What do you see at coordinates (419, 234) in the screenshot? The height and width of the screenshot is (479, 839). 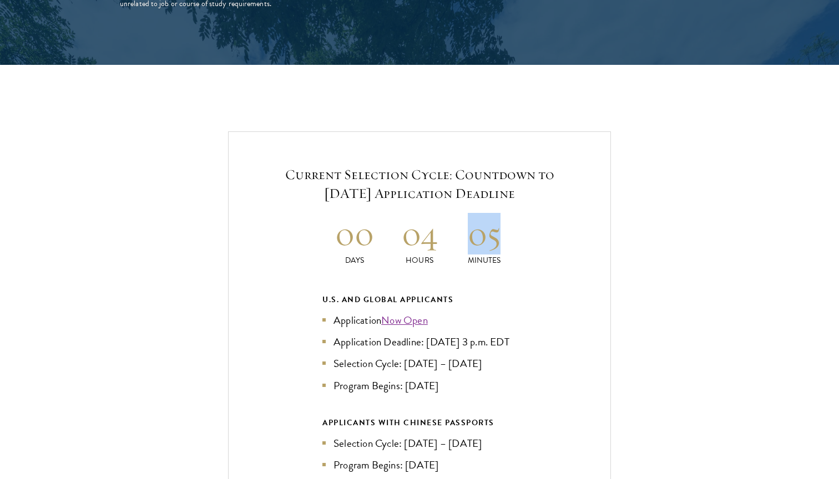 I see `h2: 04` at bounding box center [419, 234].